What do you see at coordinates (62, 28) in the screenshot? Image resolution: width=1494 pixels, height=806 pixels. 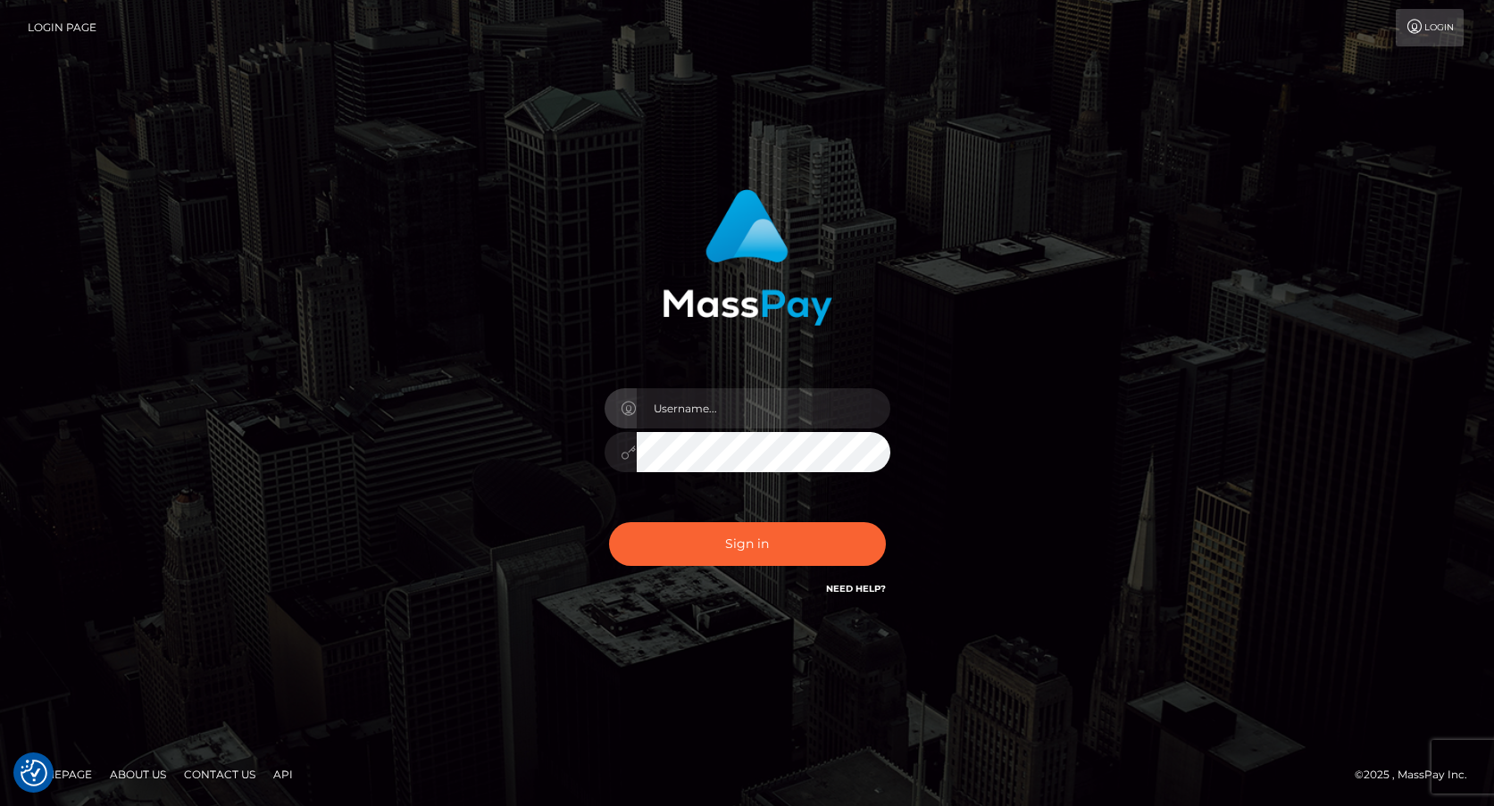 I see `a: Login Page` at bounding box center [62, 28].